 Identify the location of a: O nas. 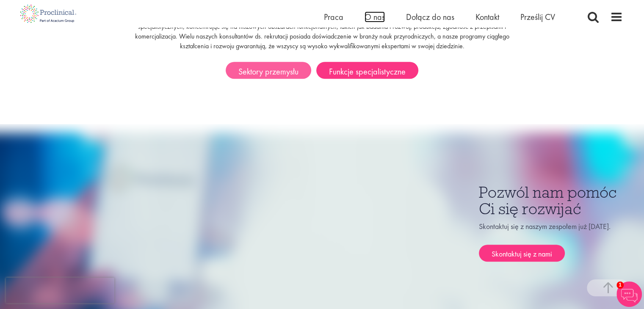
(375, 17).